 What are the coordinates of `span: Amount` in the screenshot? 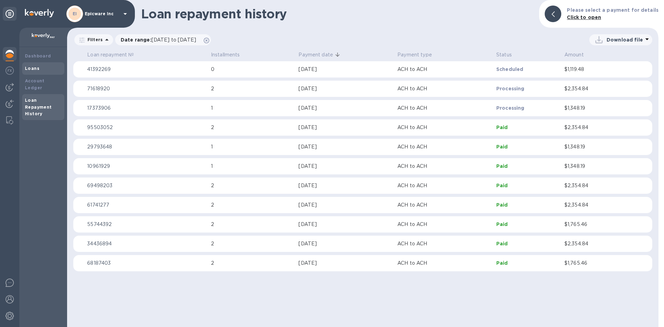 It's located at (579, 55).